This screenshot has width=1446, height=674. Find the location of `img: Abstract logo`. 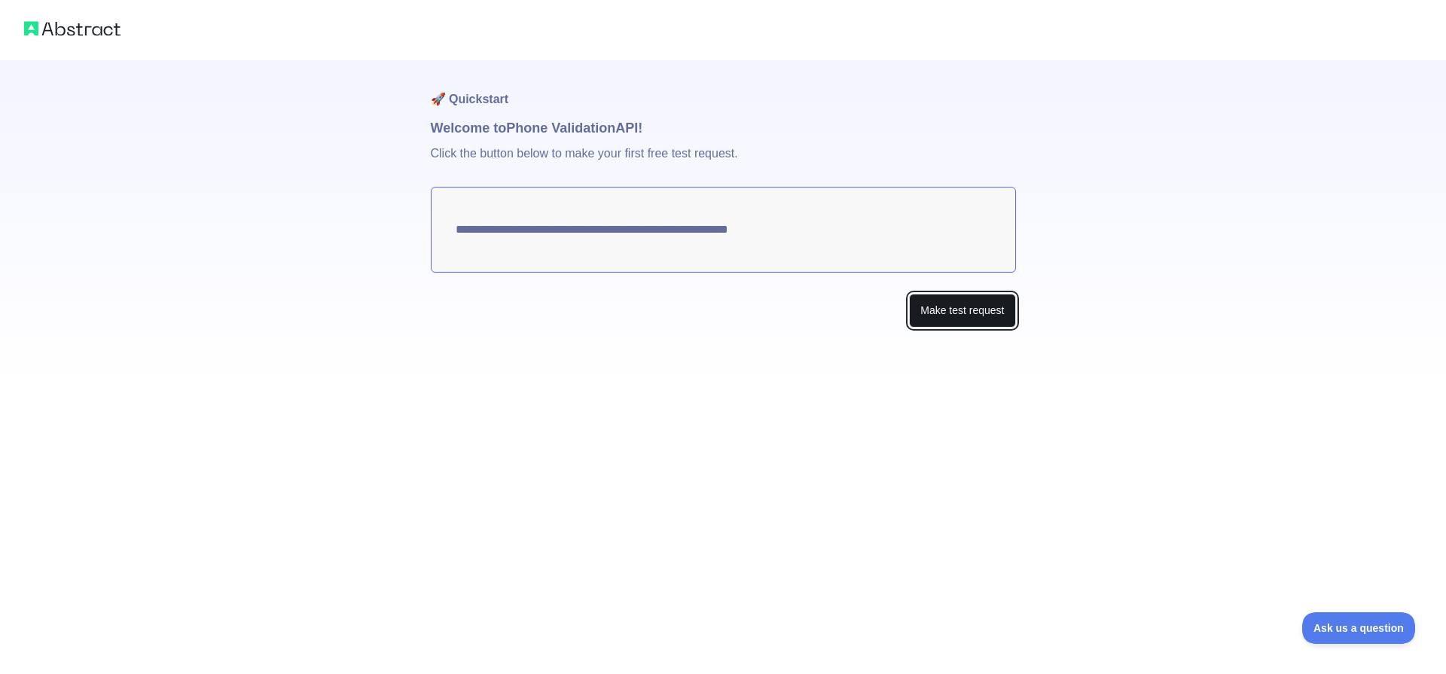

img: Abstract logo is located at coordinates (72, 29).